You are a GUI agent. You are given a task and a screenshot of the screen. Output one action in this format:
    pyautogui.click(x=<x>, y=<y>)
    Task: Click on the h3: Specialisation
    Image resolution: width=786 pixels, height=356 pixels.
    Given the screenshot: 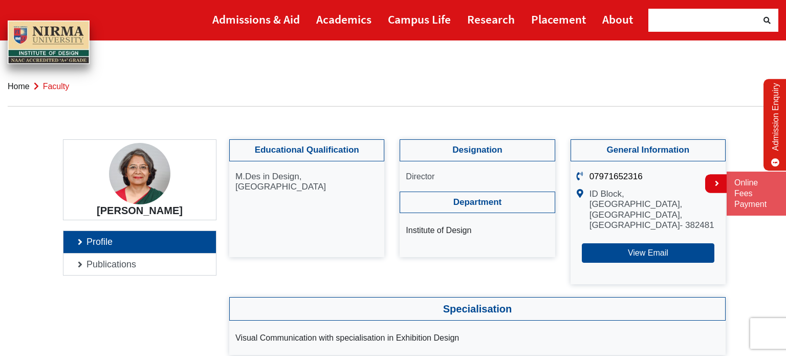 What is the action you would take?
    pyautogui.click(x=477, y=308)
    